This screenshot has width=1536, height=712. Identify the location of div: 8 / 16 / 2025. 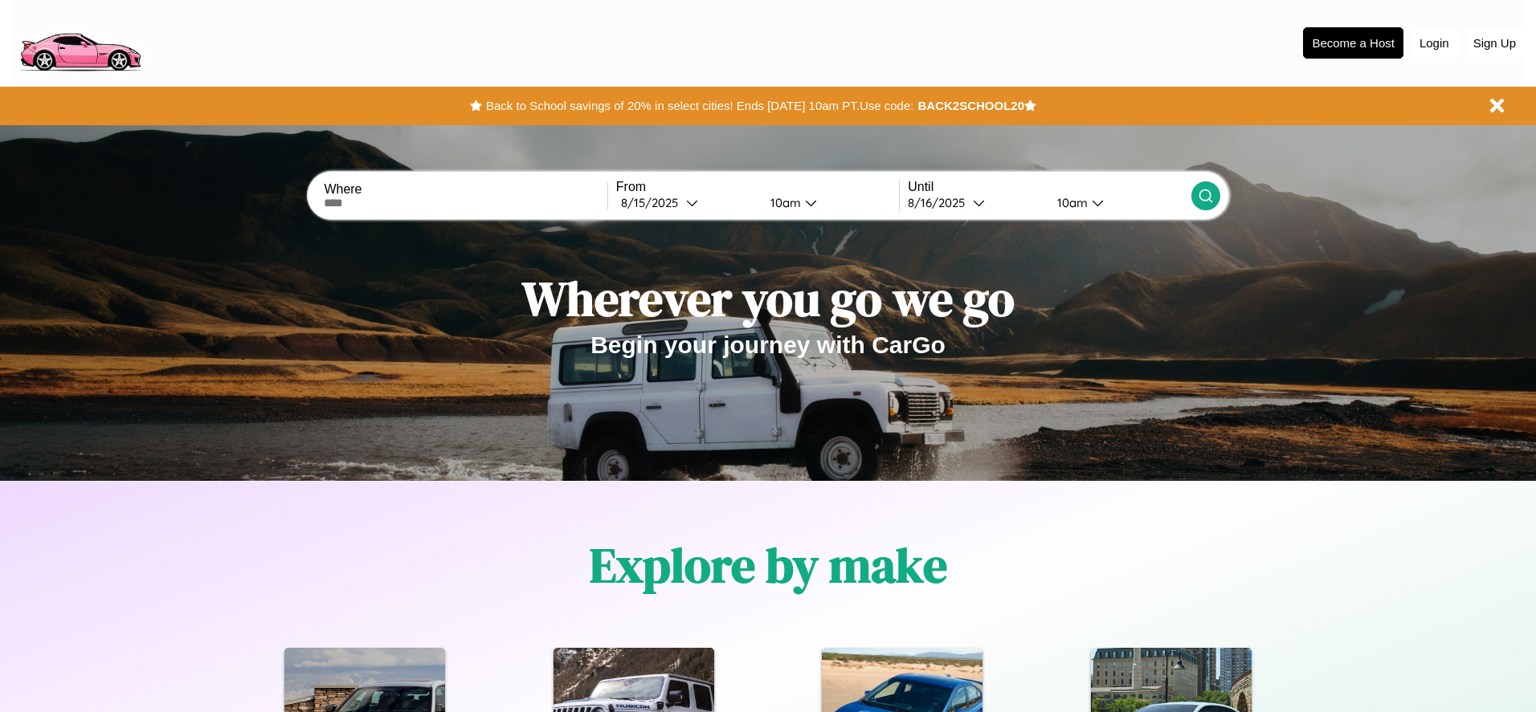
(940, 202).